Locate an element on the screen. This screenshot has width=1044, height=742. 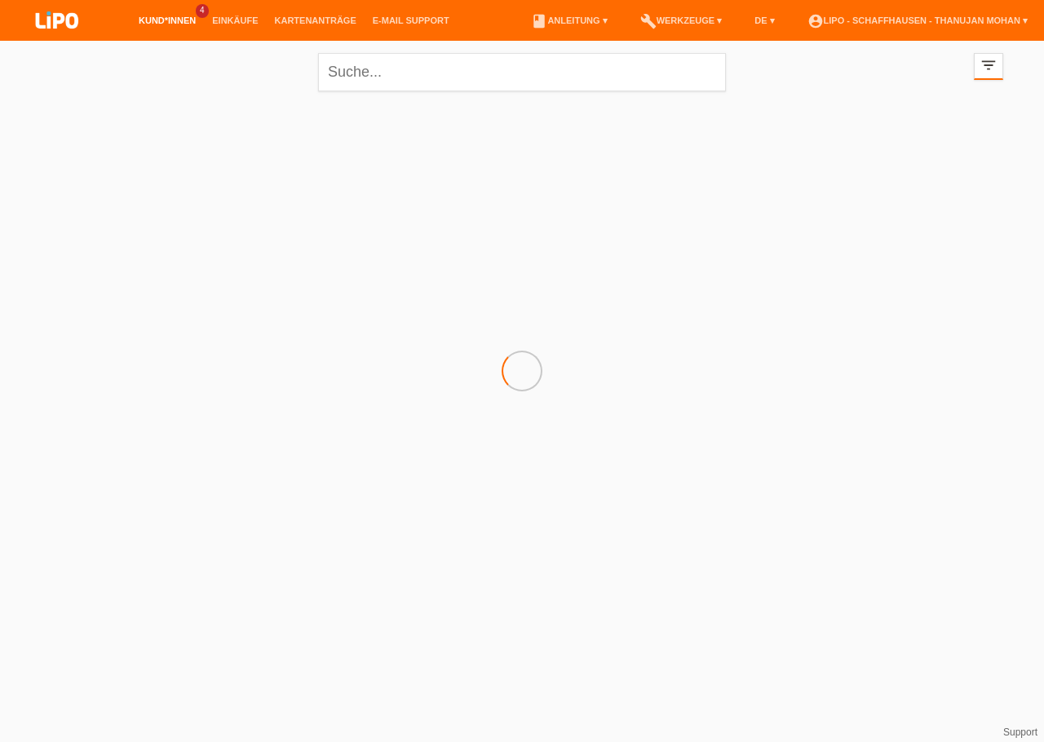
input: Suche... is located at coordinates (522, 72).